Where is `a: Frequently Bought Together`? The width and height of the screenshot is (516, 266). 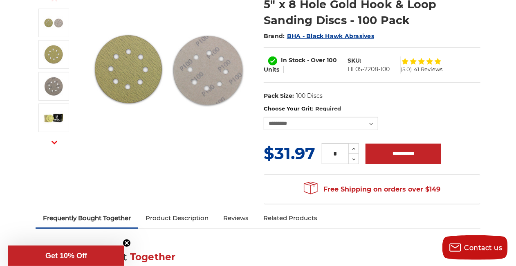 a: Frequently Bought Together is located at coordinates (87, 218).